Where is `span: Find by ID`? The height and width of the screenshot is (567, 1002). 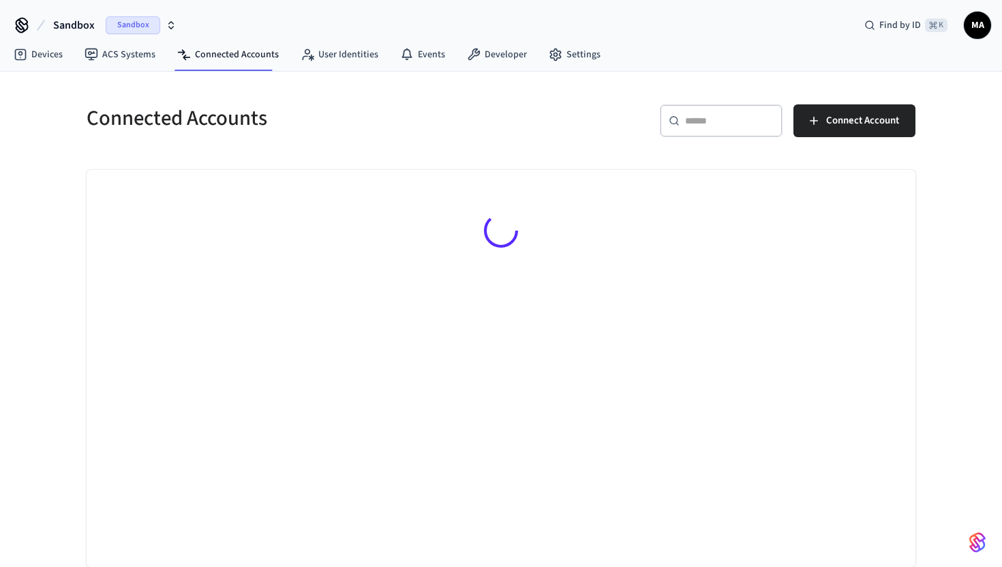 span: Find by ID is located at coordinates (900, 25).